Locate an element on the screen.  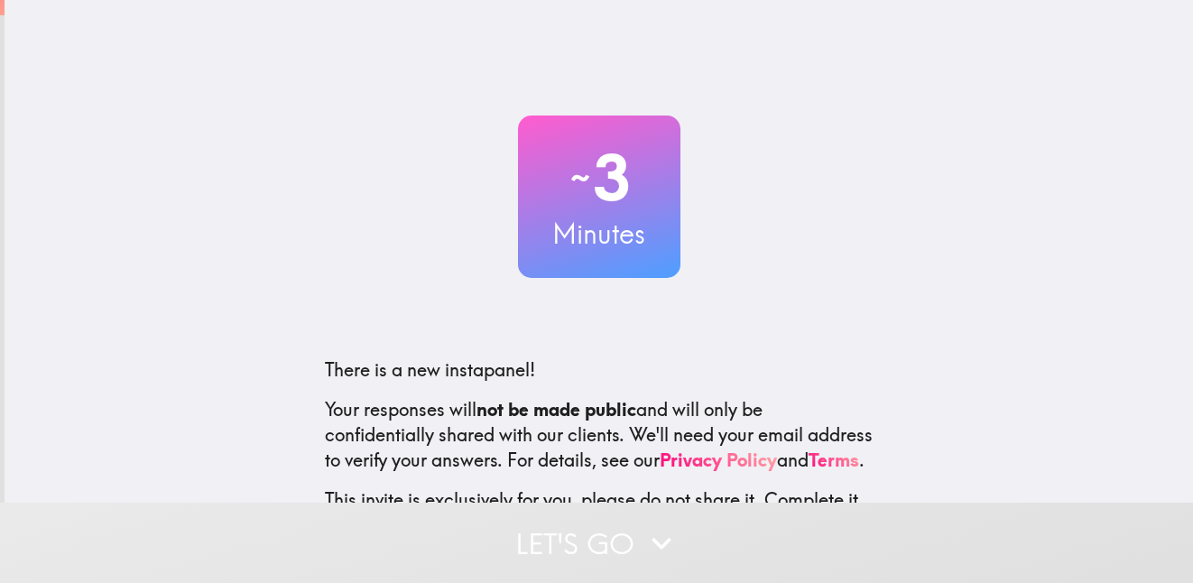
p: This invite is exclusively for you, please do not share it. Complete it soon because spots are li... is located at coordinates (599, 513).